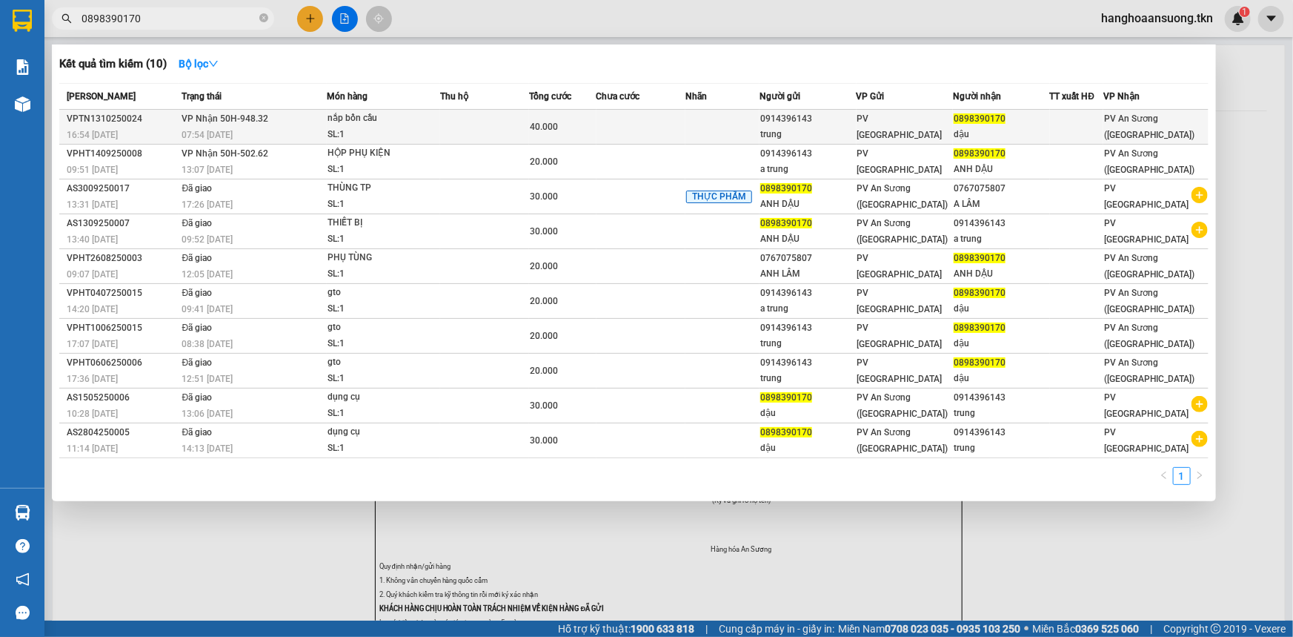  I want to click on img: solution-icon, so click(22, 67).